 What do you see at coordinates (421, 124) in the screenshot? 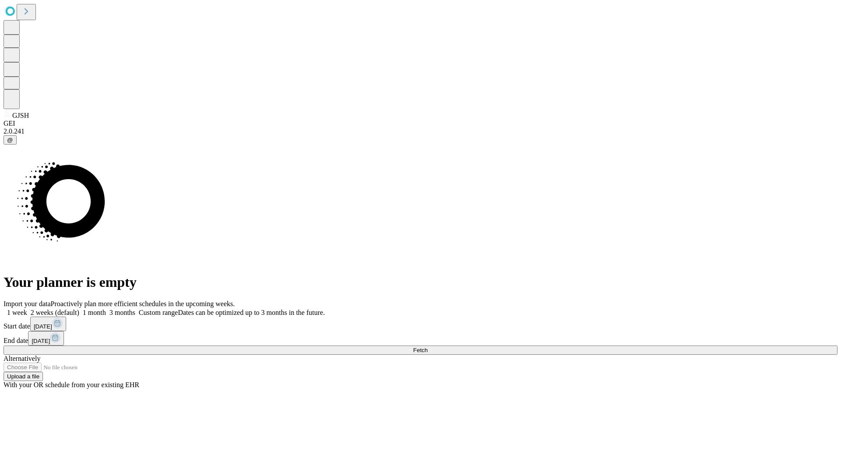
I see `div: GEI` at bounding box center [421, 124].